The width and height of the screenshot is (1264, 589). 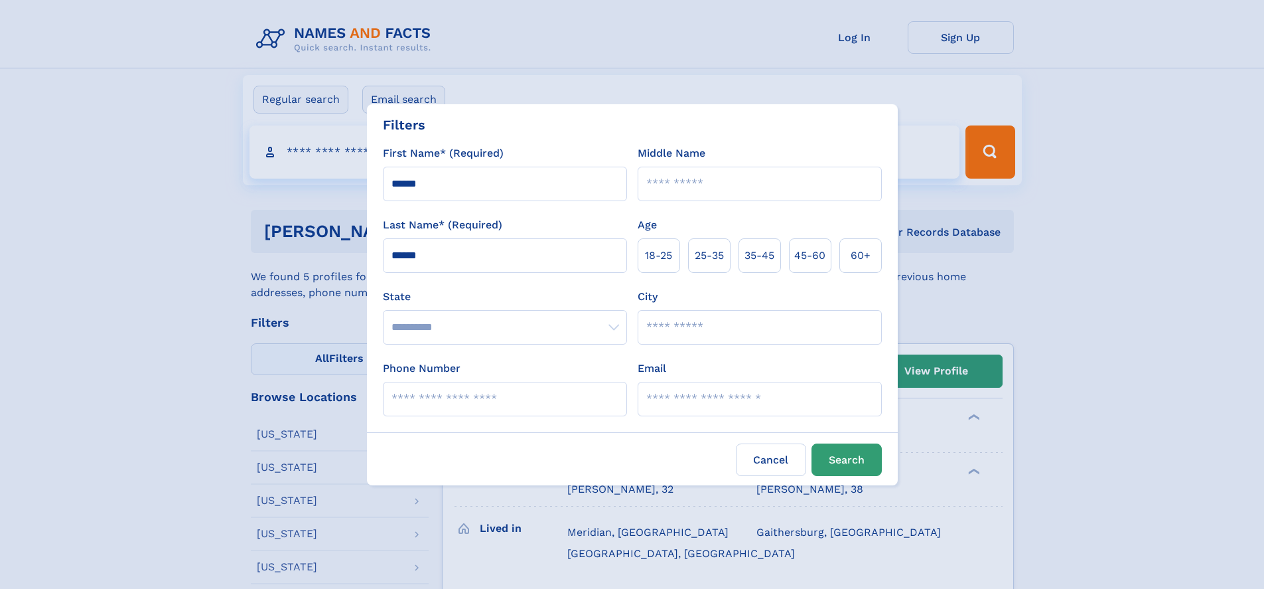 What do you see at coordinates (647, 225) in the screenshot?
I see `label: Age` at bounding box center [647, 225].